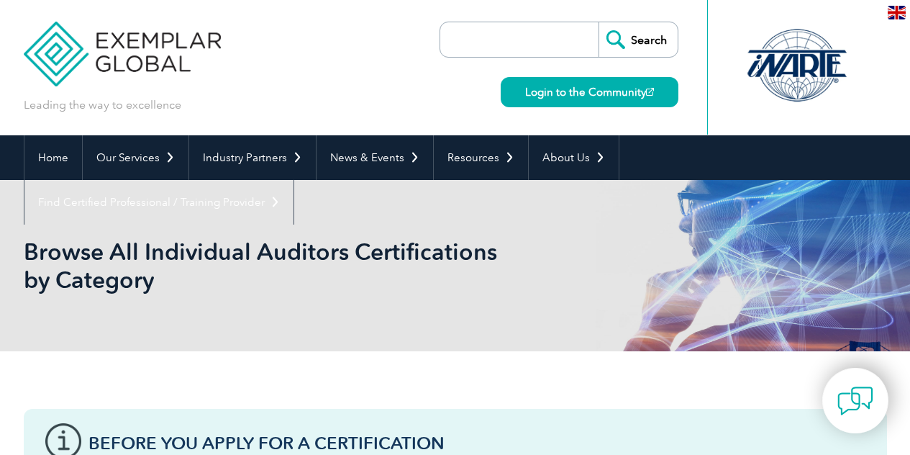 Image resolution: width=910 pixels, height=455 pixels. Describe the element at coordinates (481, 158) in the screenshot. I see `a: Resources` at that location.